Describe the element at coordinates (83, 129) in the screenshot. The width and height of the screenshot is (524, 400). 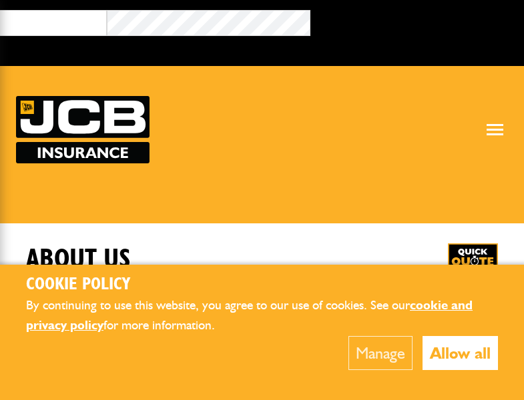
I see `a: JCB Insurance Services` at that location.